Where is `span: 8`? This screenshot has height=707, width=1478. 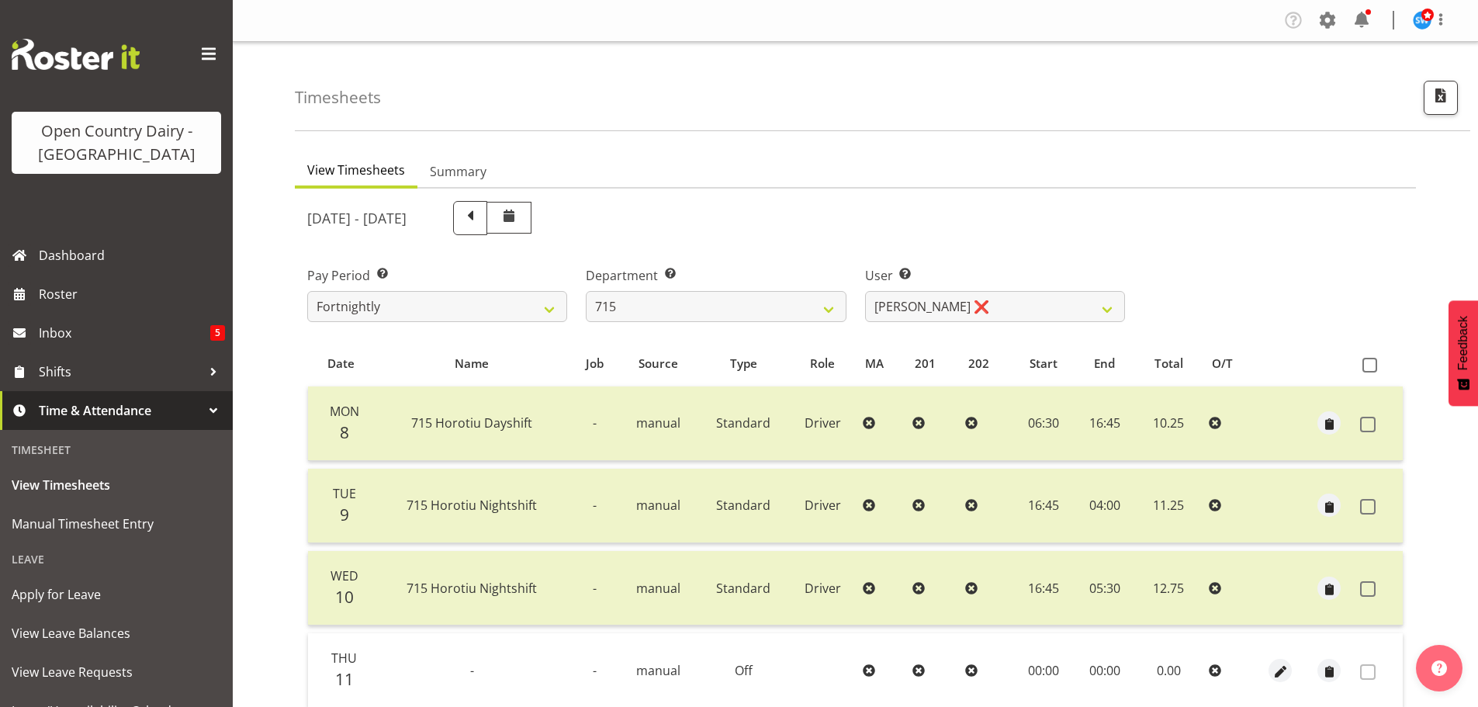 span: 8 is located at coordinates (345, 432).